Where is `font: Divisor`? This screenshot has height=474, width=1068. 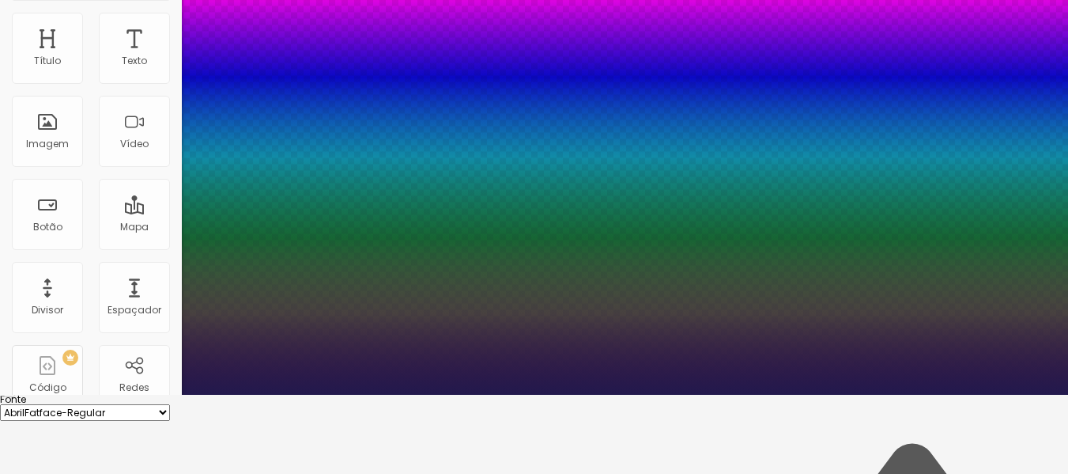
font: Divisor is located at coordinates (47, 309).